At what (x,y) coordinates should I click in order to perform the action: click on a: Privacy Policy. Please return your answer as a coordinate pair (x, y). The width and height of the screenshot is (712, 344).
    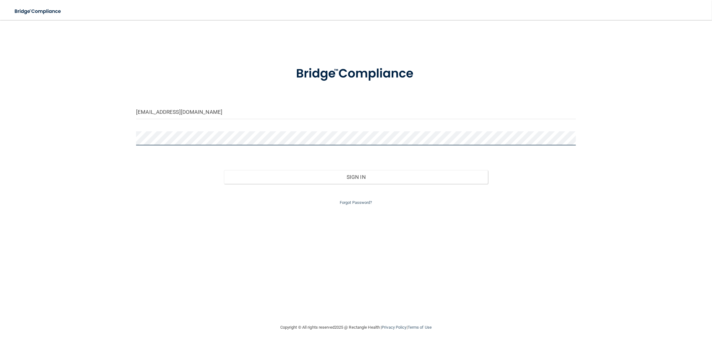
    Looking at the image, I should click on (394, 327).